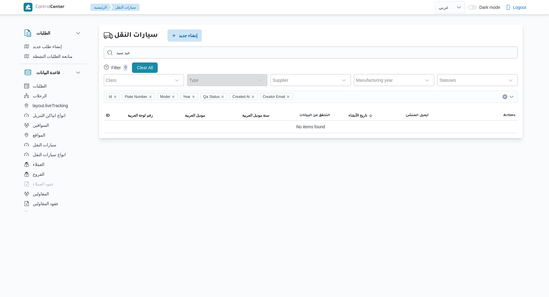 The width and height of the screenshot is (549, 297). What do you see at coordinates (53, 174) in the screenshot?
I see `button: الفروع` at bounding box center [53, 174].